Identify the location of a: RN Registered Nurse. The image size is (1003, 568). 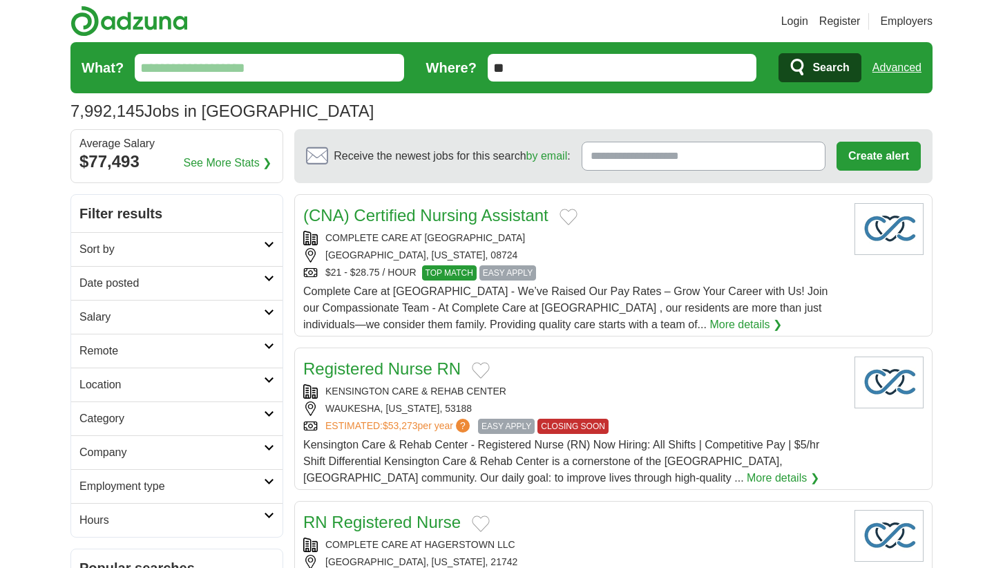
(382, 522).